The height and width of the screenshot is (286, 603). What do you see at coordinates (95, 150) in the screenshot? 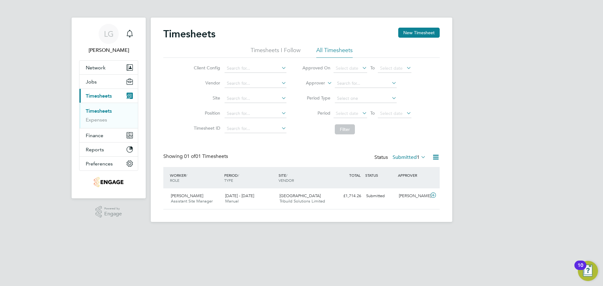
I see `span: Reports` at bounding box center [95, 150].